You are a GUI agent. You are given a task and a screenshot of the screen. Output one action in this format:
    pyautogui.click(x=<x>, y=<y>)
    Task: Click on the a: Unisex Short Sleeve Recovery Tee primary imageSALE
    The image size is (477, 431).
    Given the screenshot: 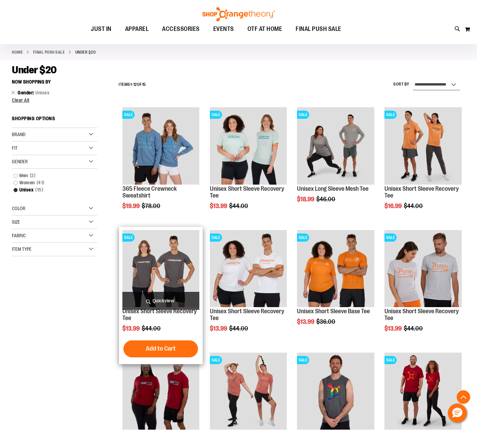 What is the action you would take?
    pyautogui.click(x=423, y=146)
    